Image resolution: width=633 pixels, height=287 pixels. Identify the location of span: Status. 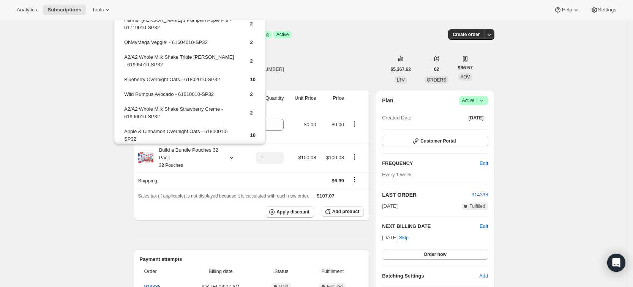
(281, 272).